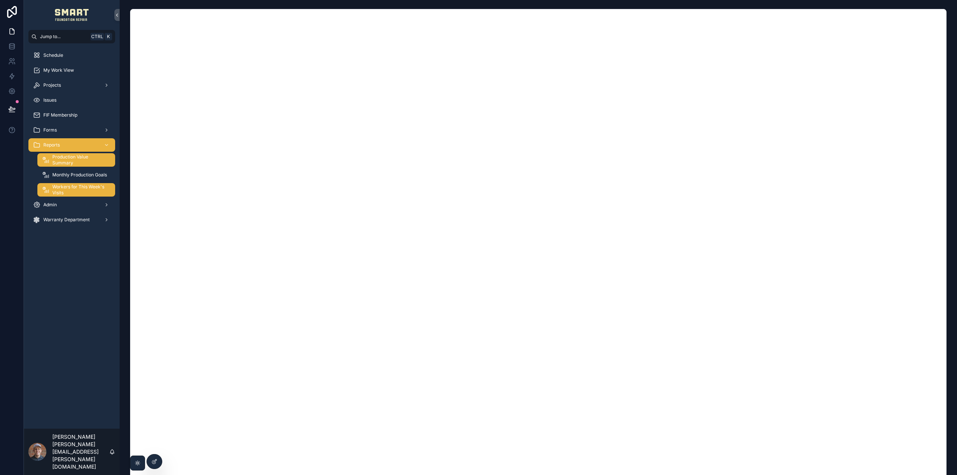 The height and width of the screenshot is (475, 957). What do you see at coordinates (76, 175) in the screenshot?
I see `a: Monthly Production Goals` at bounding box center [76, 175].